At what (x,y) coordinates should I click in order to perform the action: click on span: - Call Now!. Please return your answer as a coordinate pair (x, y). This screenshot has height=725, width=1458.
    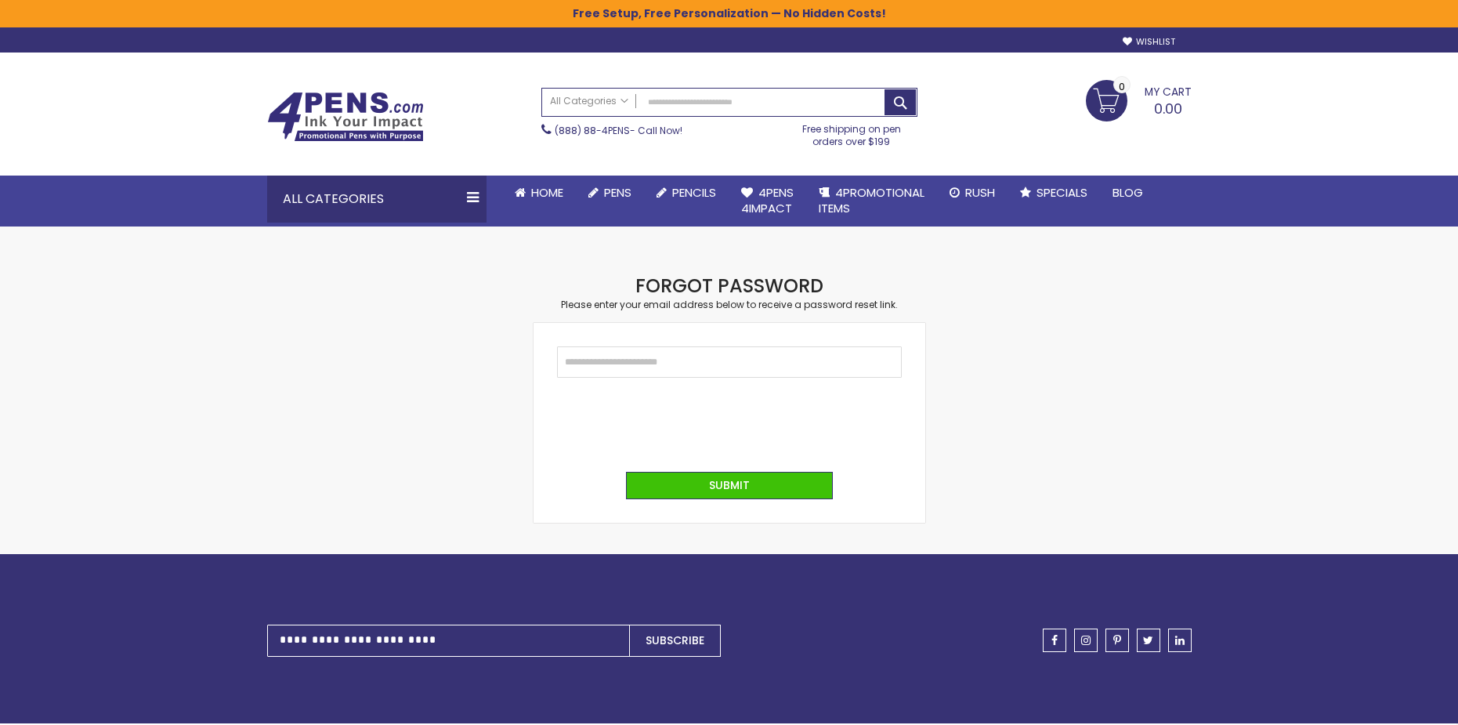
    Looking at the image, I should click on (618, 130).